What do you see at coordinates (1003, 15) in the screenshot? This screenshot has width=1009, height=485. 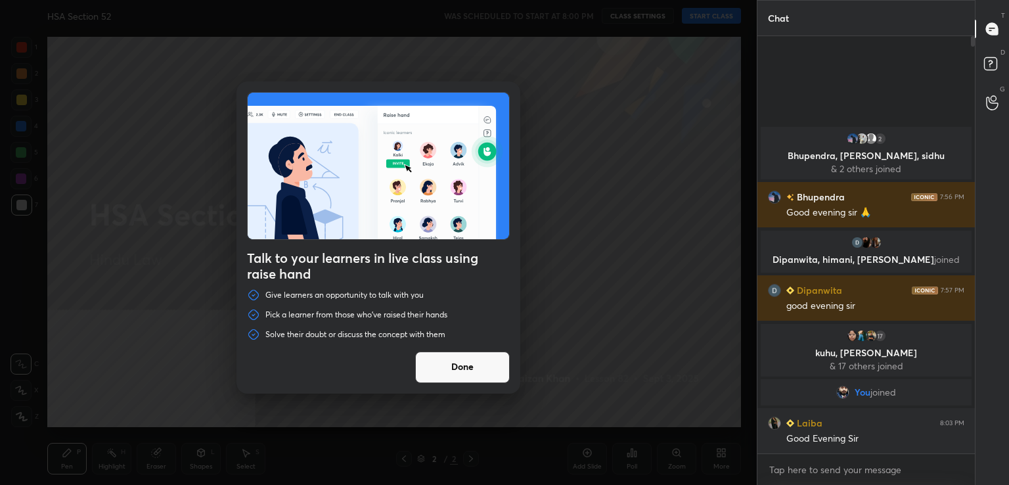 I see `p: T` at bounding box center [1003, 15].